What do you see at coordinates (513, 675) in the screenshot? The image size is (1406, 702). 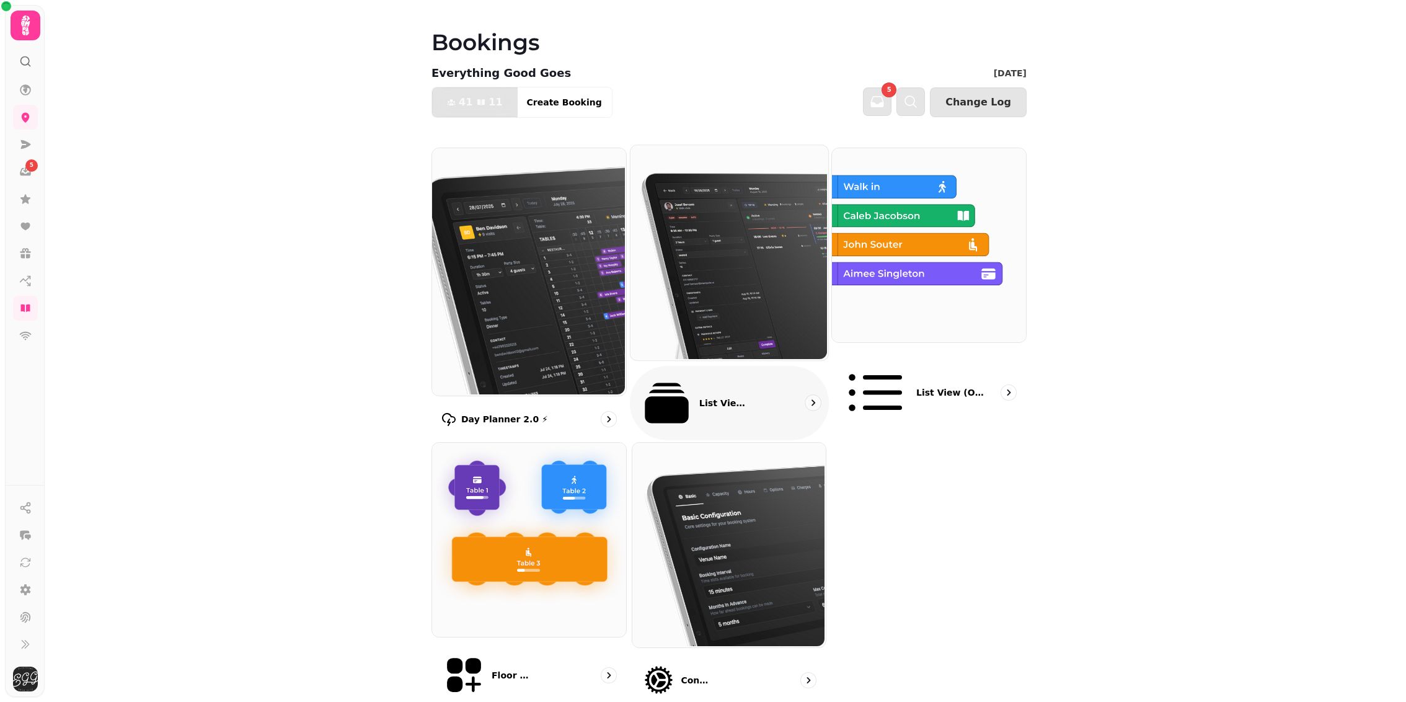 I see `p: Floor Plans (beta)` at bounding box center [513, 675].